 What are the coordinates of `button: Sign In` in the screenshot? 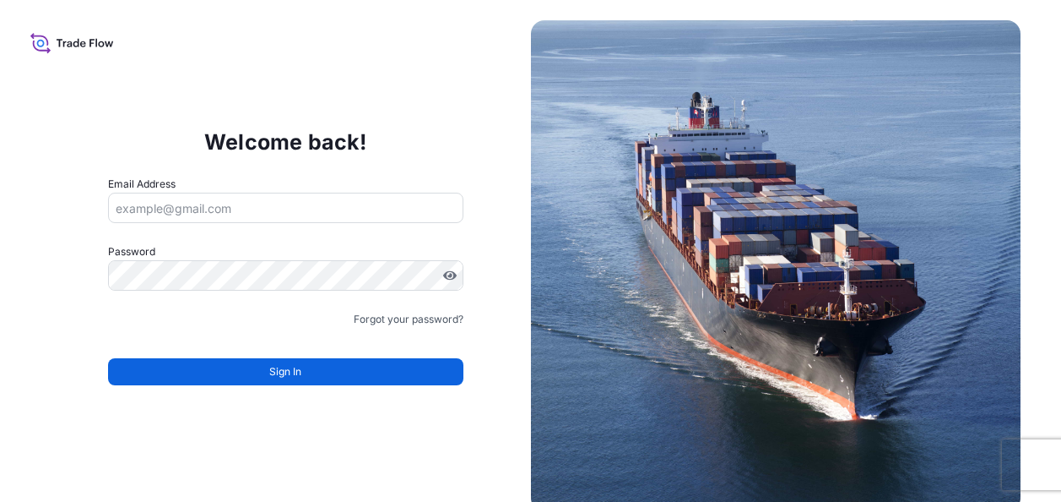 It's located at (285, 372).